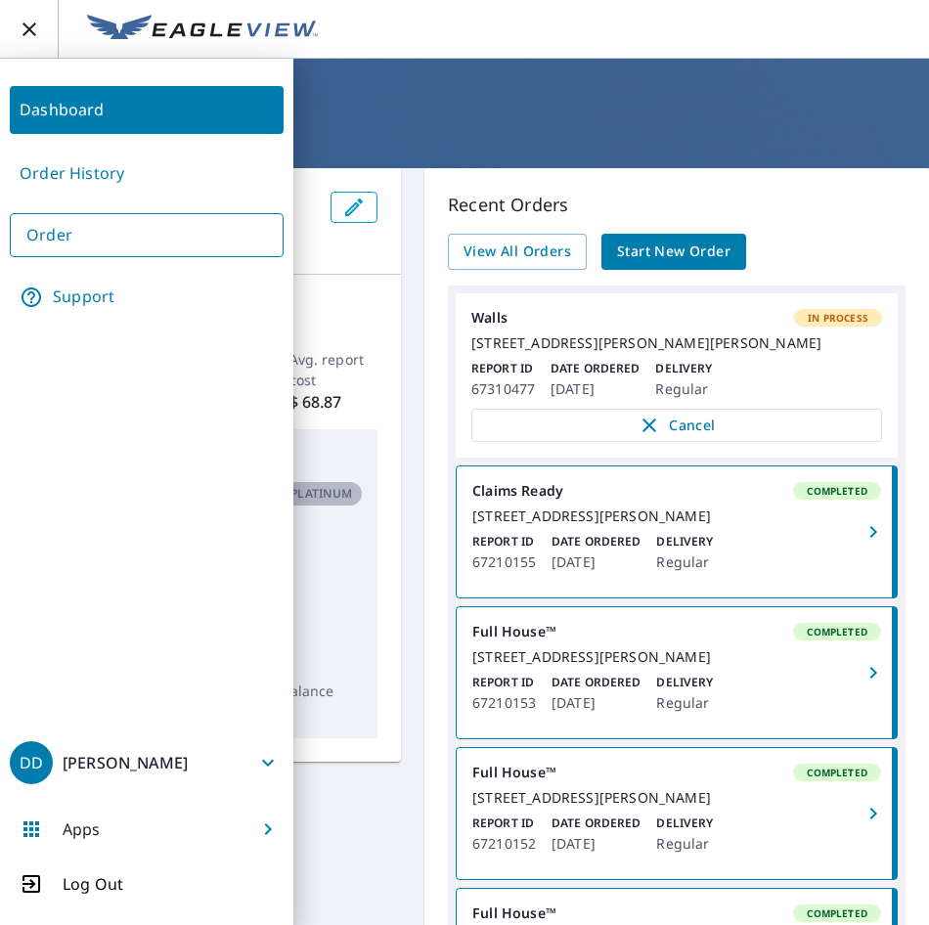  Describe the element at coordinates (504, 703) in the screenshot. I see `p: 67210153` at that location.